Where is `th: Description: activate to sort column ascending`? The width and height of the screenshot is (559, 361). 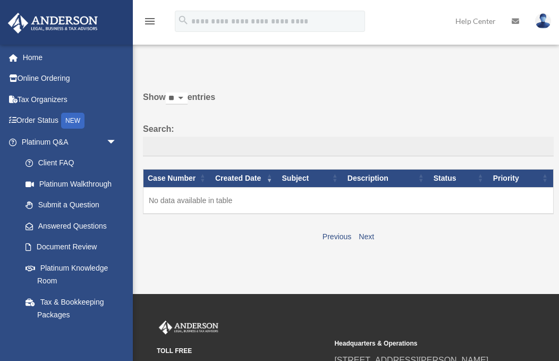 th: Description: activate to sort column ascending is located at coordinates (386, 179).